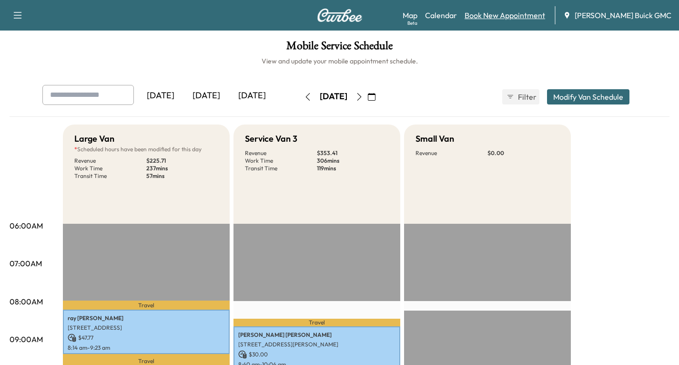 The image size is (679, 365). What do you see at coordinates (435, 139) in the screenshot?
I see `h5: Small Van` at bounding box center [435, 139].